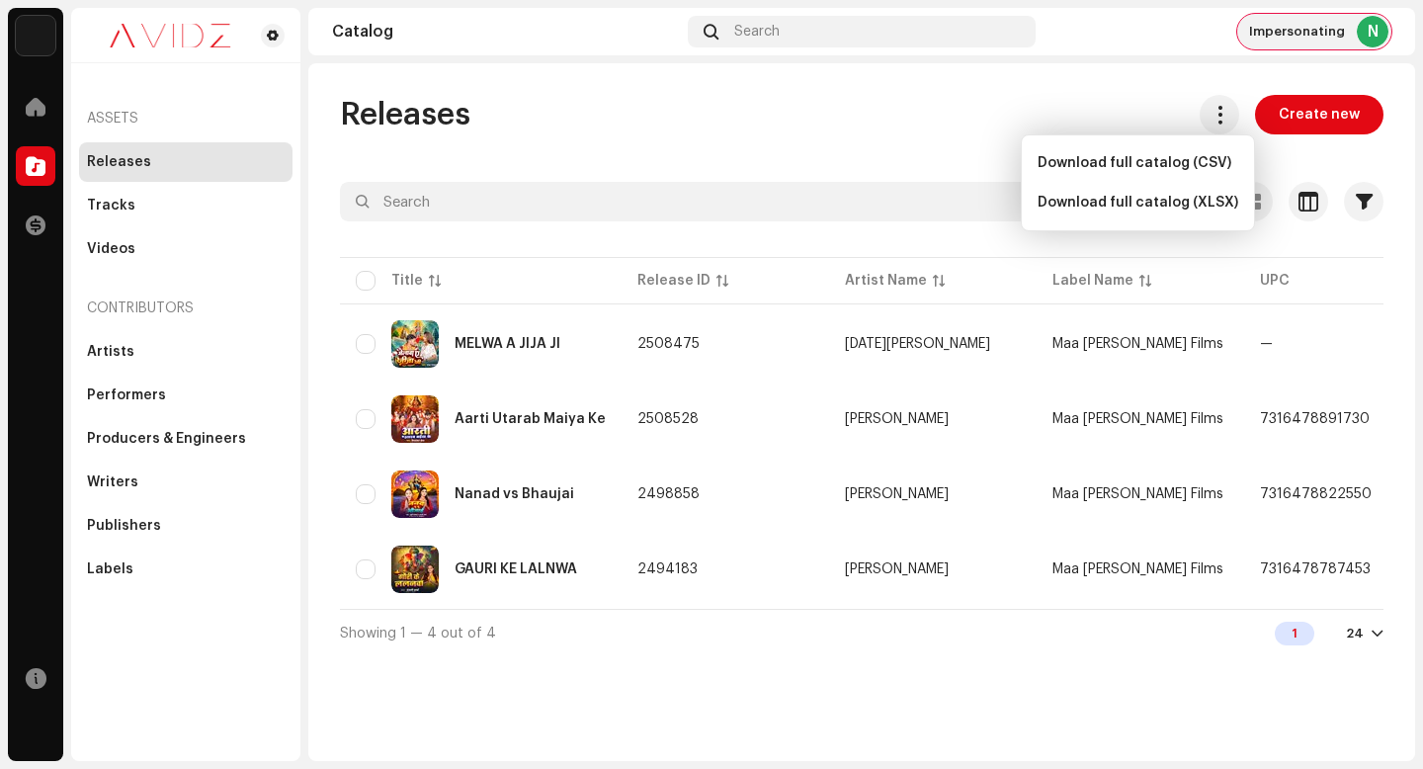 The height and width of the screenshot is (769, 1423). I want to click on div: N, so click(1372, 32).